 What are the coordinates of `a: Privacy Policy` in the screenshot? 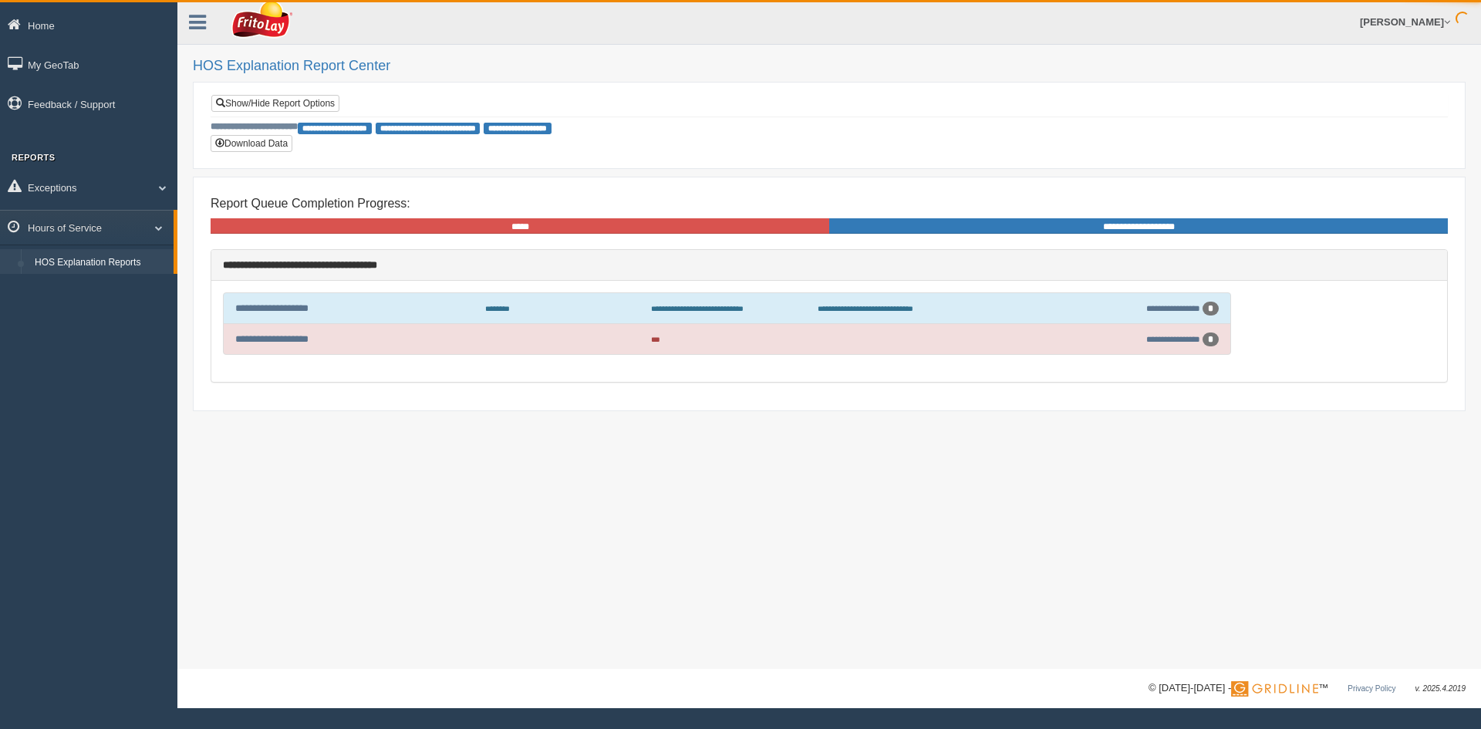 It's located at (1371, 688).